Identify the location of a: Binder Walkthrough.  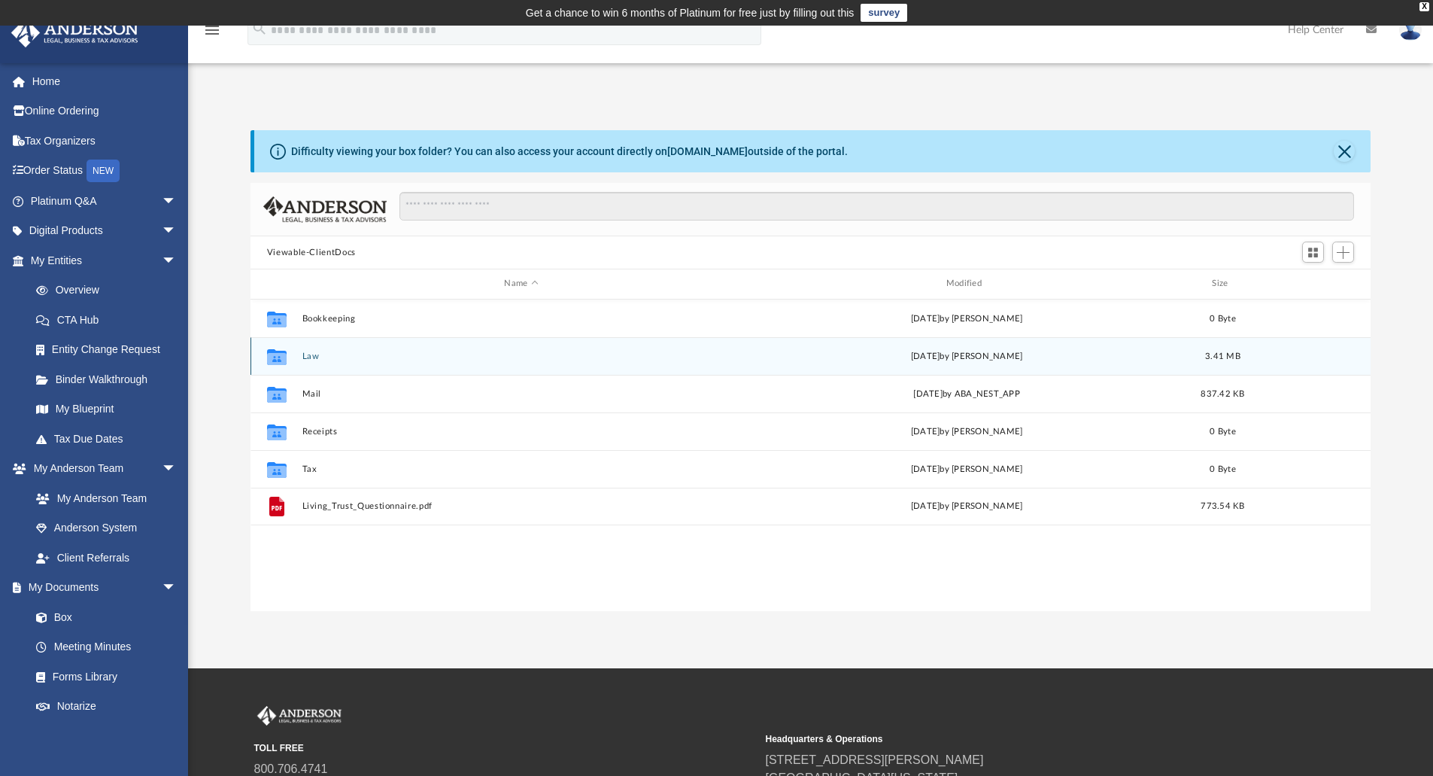
(110, 379).